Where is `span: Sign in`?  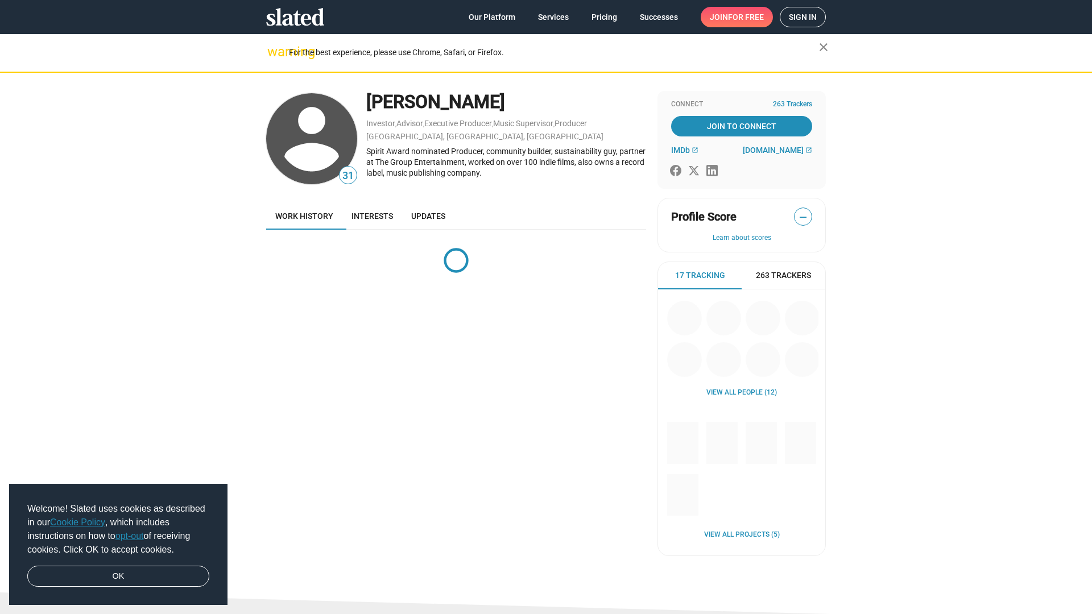 span: Sign in is located at coordinates (803, 17).